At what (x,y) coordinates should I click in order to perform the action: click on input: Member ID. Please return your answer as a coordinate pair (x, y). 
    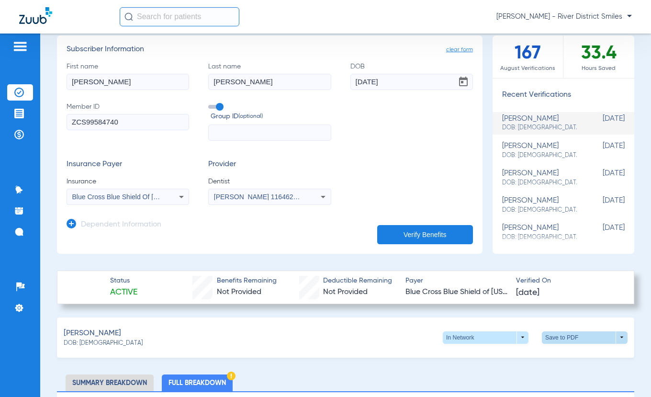
    Looking at the image, I should click on (128, 122).